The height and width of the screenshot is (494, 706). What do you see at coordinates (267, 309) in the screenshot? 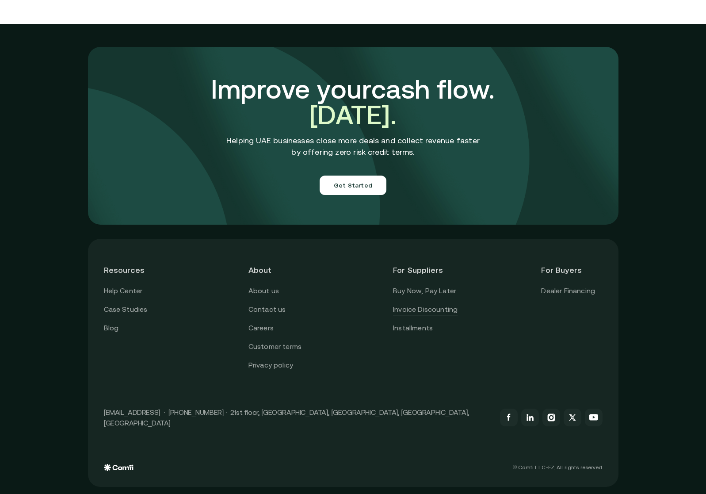
I see `a: Contact us` at bounding box center [267, 309].